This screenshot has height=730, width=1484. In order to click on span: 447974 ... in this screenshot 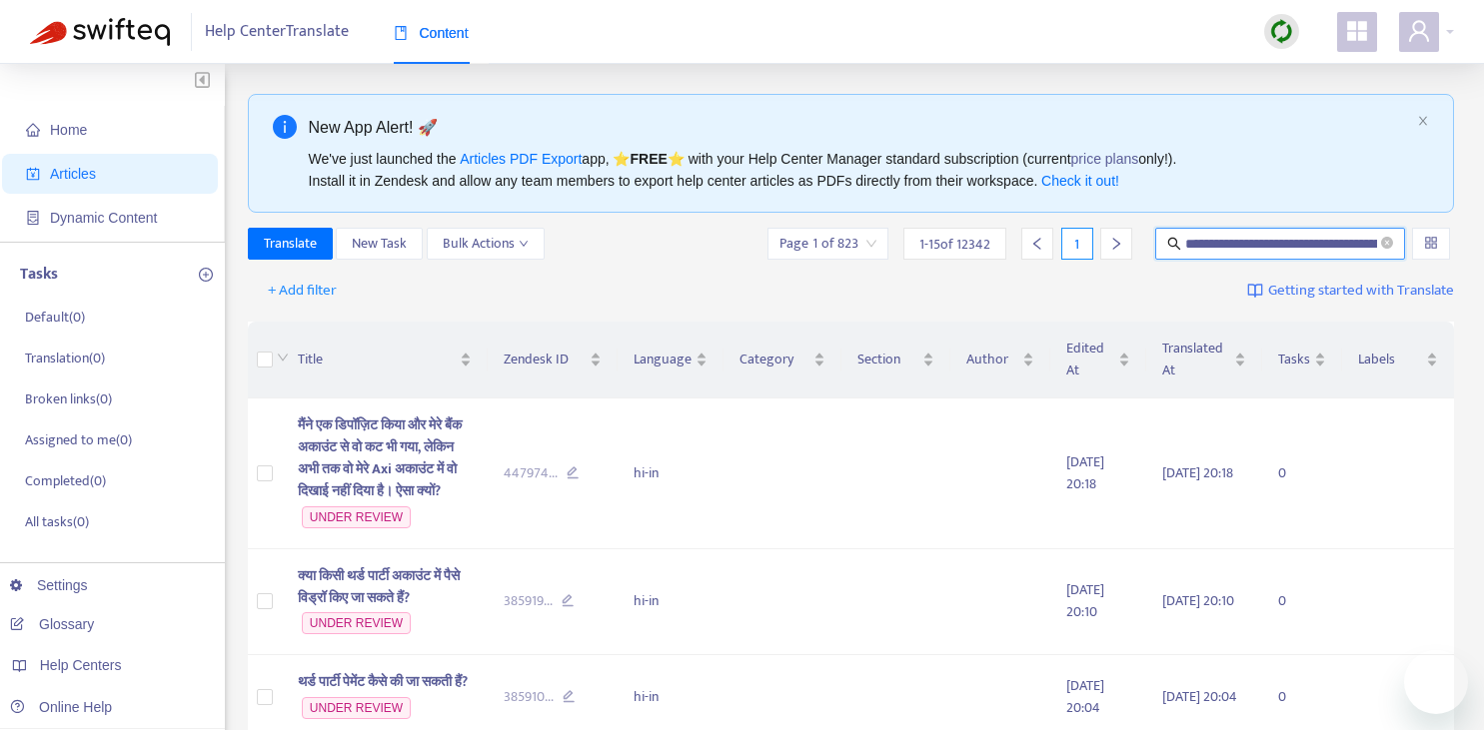, I will do `click(531, 474)`.